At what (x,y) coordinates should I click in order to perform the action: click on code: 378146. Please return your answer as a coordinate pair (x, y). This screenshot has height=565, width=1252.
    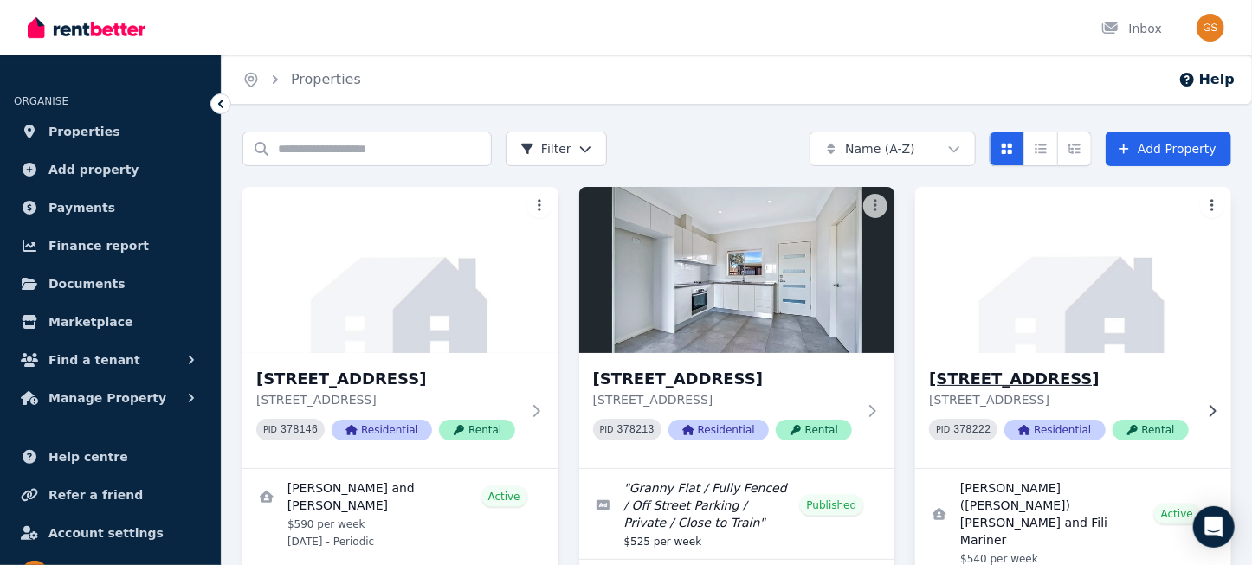
    Looking at the image, I should click on (299, 430).